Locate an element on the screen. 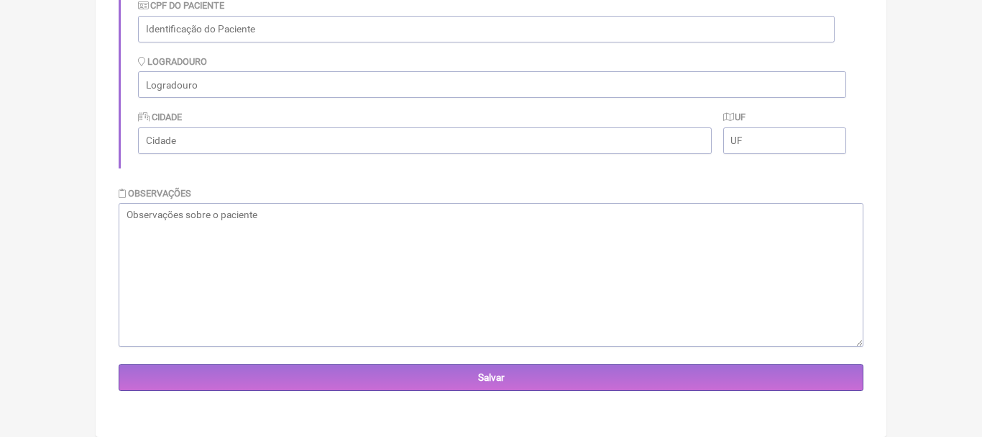  input: Salvar is located at coordinates (491, 377).